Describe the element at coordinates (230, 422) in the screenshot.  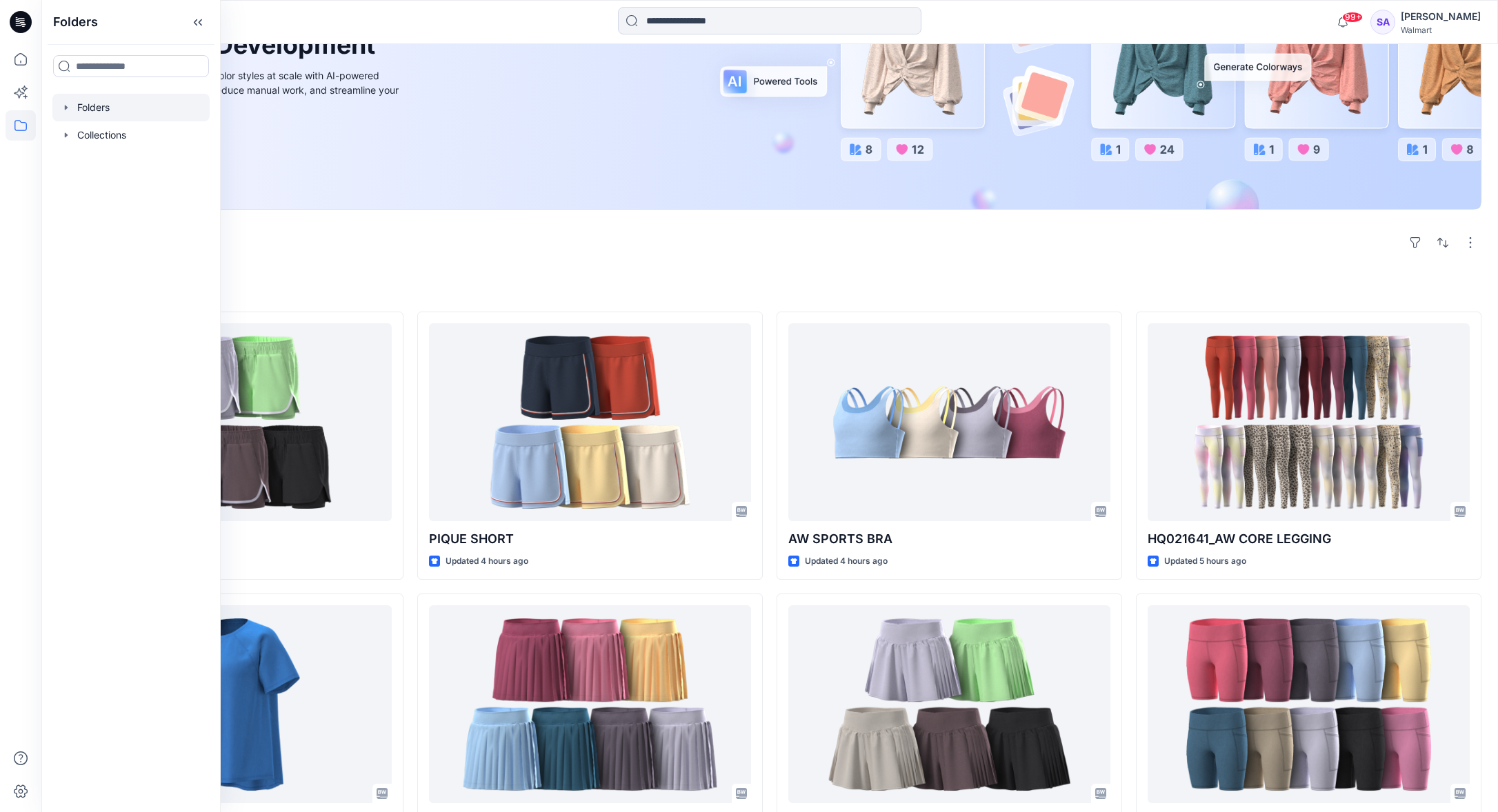
I see `a: 2FER SHORTS` at that location.